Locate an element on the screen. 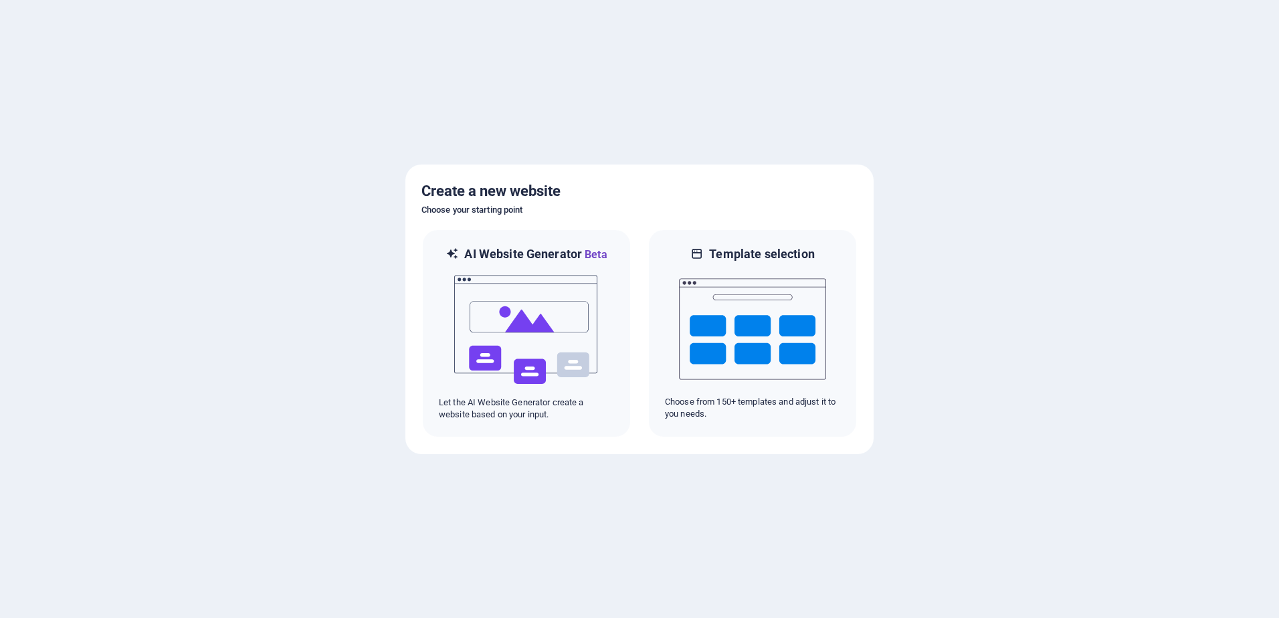 The image size is (1279, 618). img: ai is located at coordinates (526, 330).